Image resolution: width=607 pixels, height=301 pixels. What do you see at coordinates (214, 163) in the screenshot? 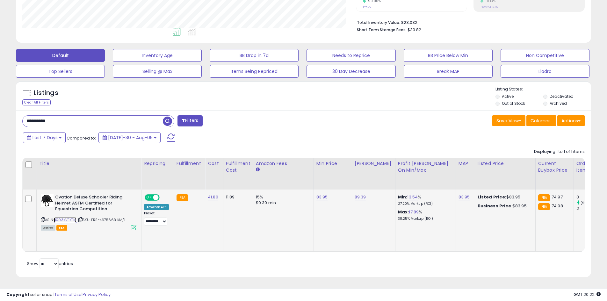
I see `div: Cost` at bounding box center [214, 163].